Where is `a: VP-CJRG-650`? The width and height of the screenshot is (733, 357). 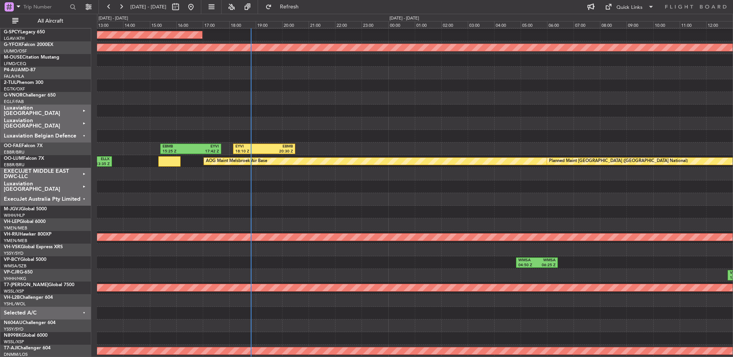 a: VP-CJRG-650 is located at coordinates (18, 272).